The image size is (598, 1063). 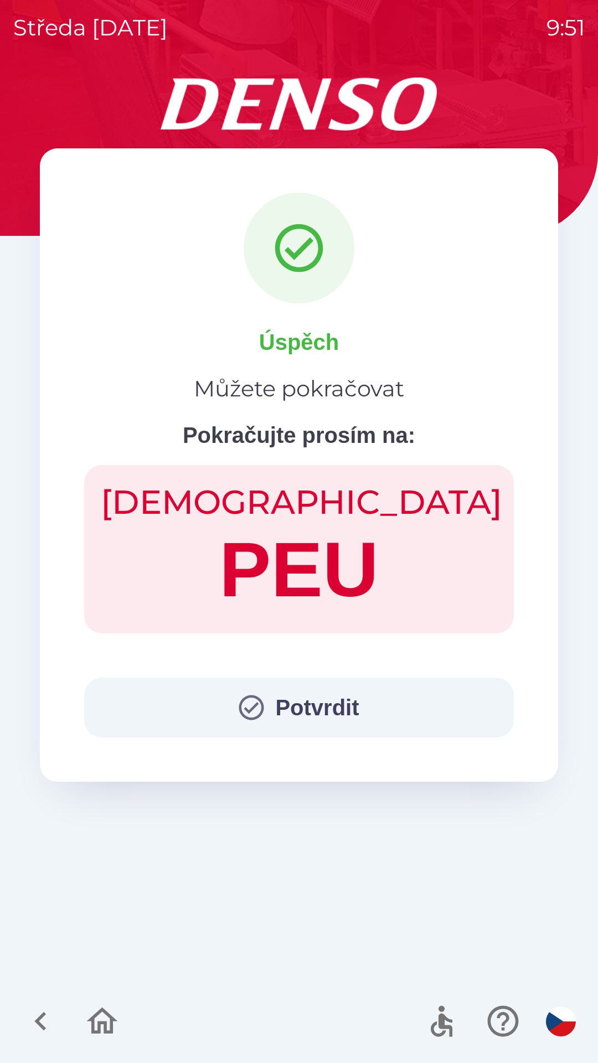 I want to click on h1: PEU, so click(x=299, y=570).